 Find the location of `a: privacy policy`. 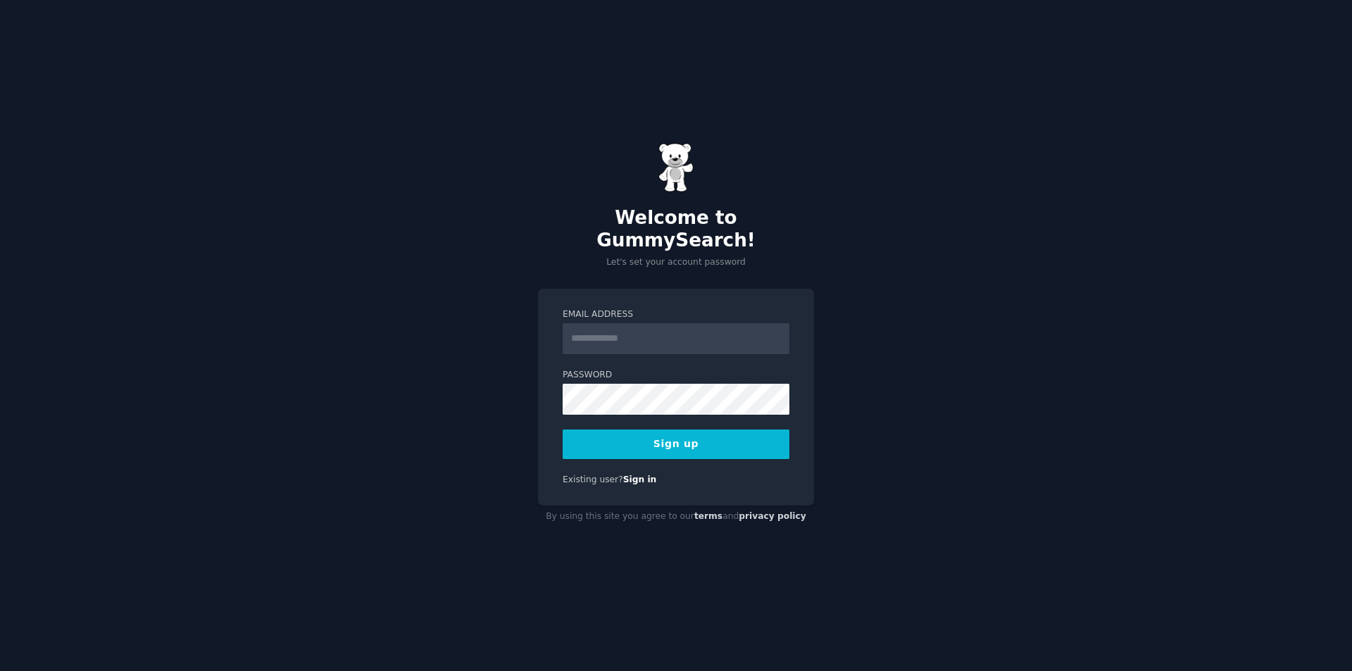

a: privacy policy is located at coordinates (772, 516).